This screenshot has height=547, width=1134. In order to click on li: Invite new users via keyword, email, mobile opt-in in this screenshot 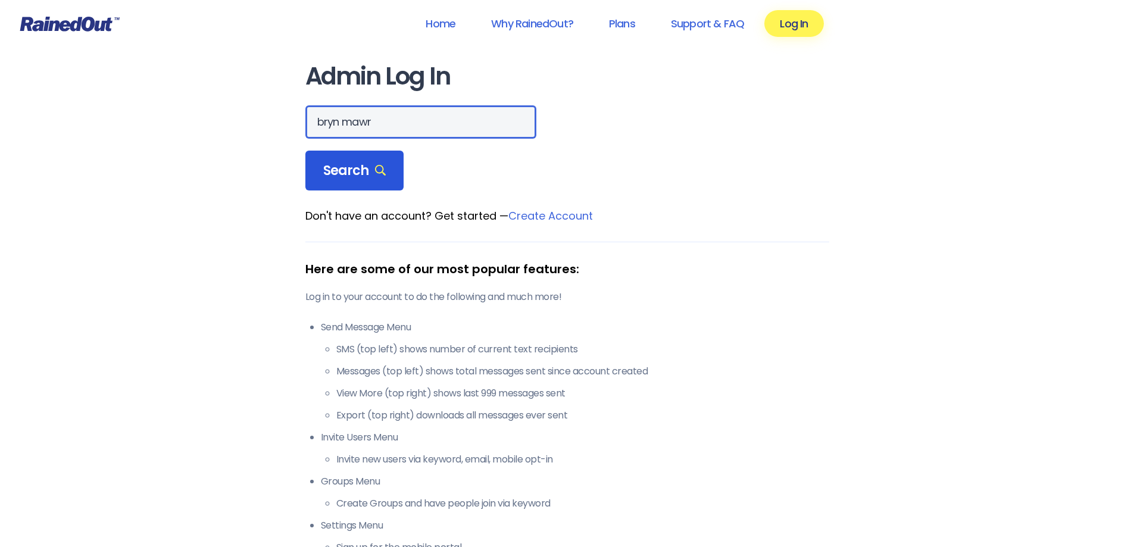, I will do `click(583, 460)`.